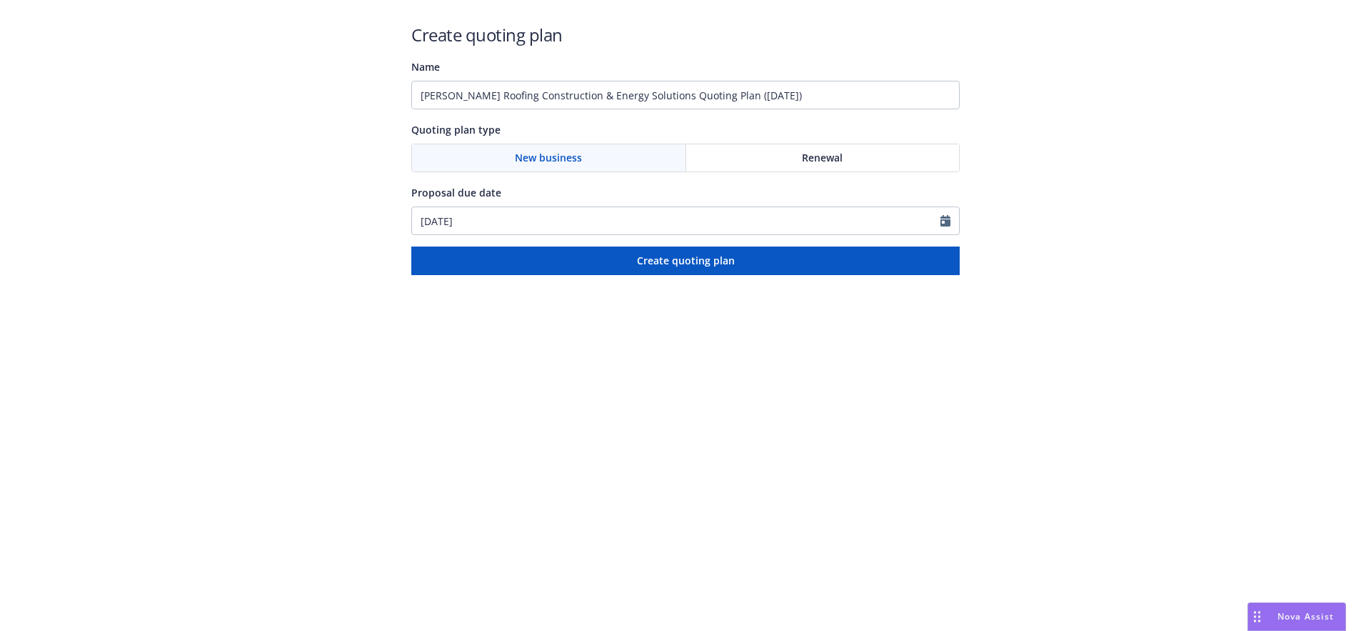 Image resolution: width=1371 pixels, height=631 pixels. What do you see at coordinates (549, 157) in the screenshot?
I see `span: New business` at bounding box center [549, 157].